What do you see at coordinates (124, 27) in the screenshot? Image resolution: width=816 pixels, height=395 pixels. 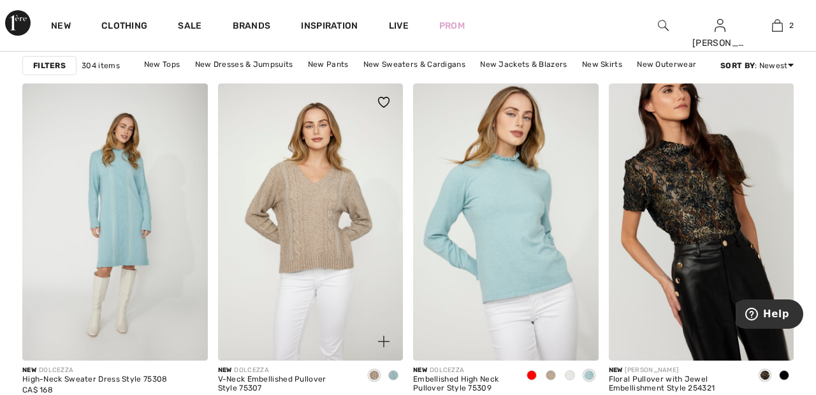 I see `a: Clothing` at bounding box center [124, 27].